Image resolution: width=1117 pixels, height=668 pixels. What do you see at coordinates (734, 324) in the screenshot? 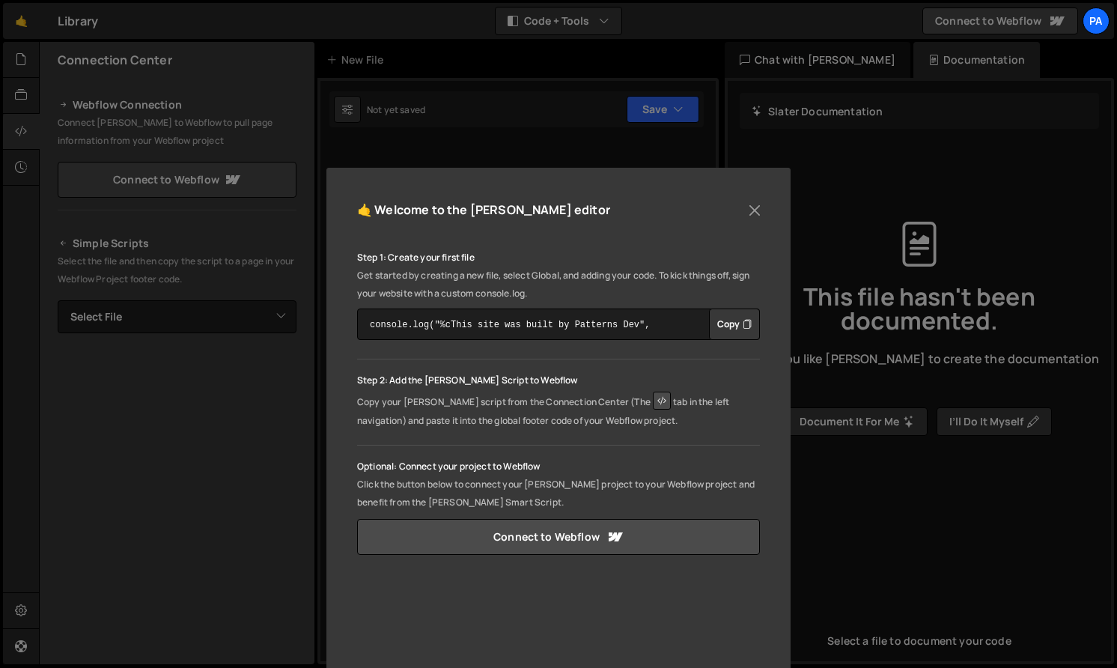
I see `div: Button group with nested dropdown` at bounding box center [734, 324].